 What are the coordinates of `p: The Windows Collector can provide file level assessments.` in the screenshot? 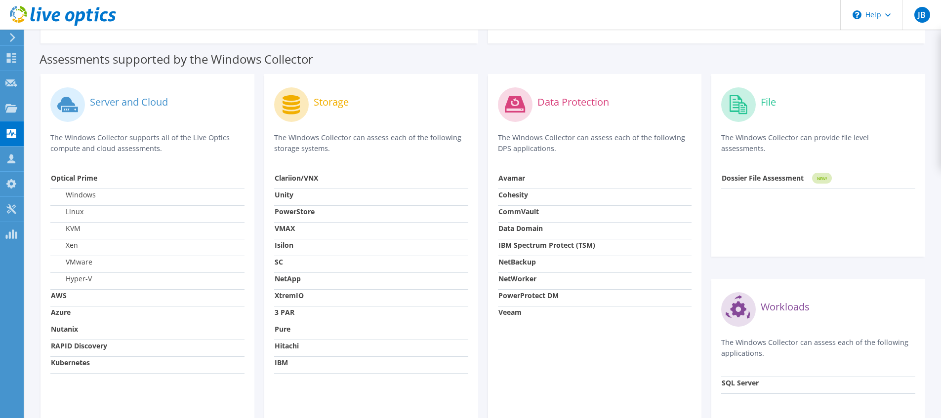 It's located at (818, 143).